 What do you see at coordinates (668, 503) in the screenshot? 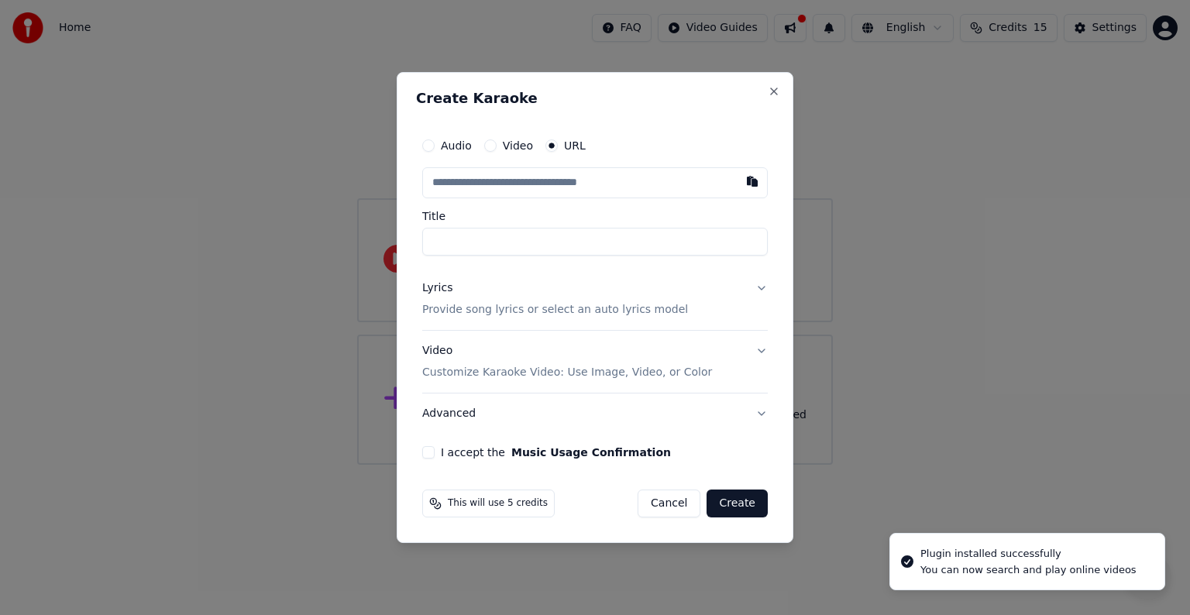
I see `button: Cancel` at bounding box center [668, 503].